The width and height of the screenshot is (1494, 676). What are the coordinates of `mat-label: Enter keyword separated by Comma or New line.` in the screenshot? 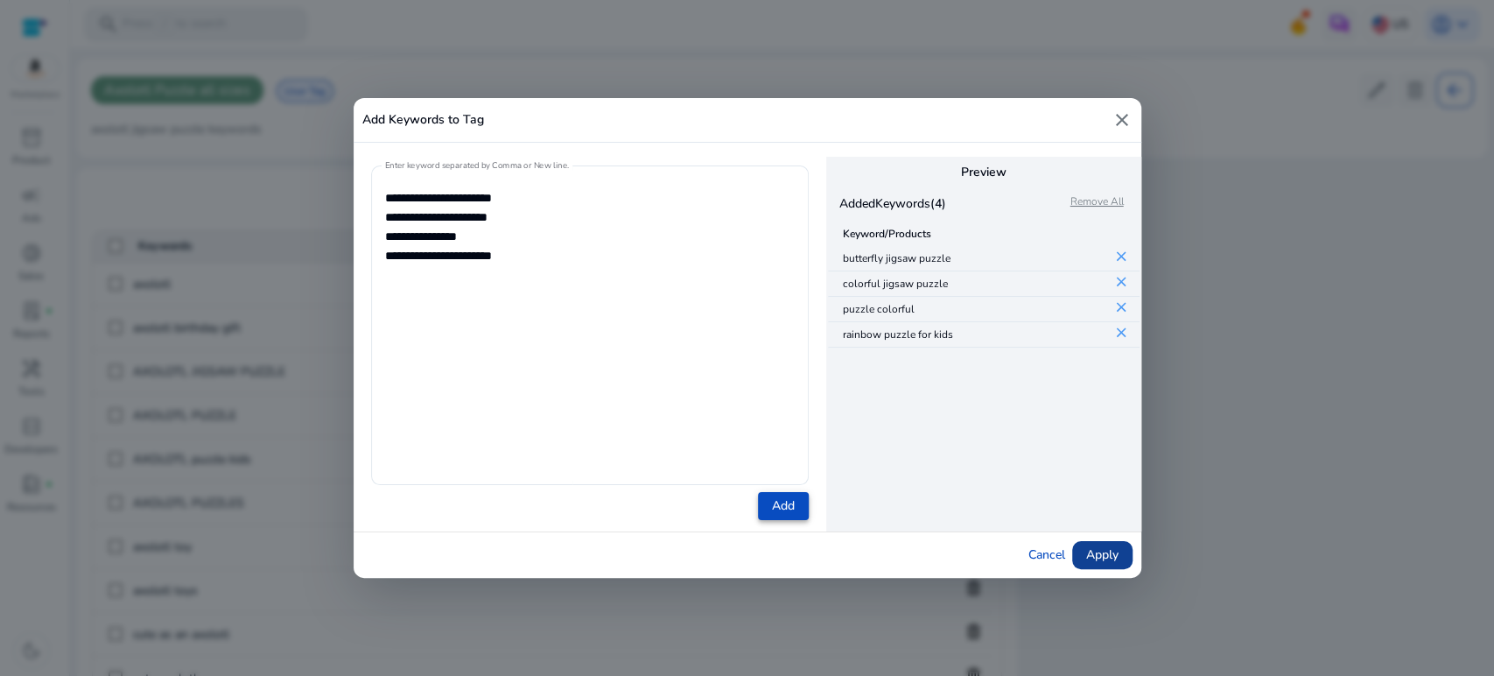 It's located at (477, 165).